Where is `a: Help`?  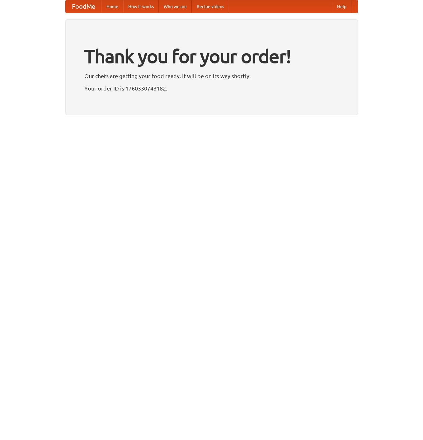 a: Help is located at coordinates (342, 7).